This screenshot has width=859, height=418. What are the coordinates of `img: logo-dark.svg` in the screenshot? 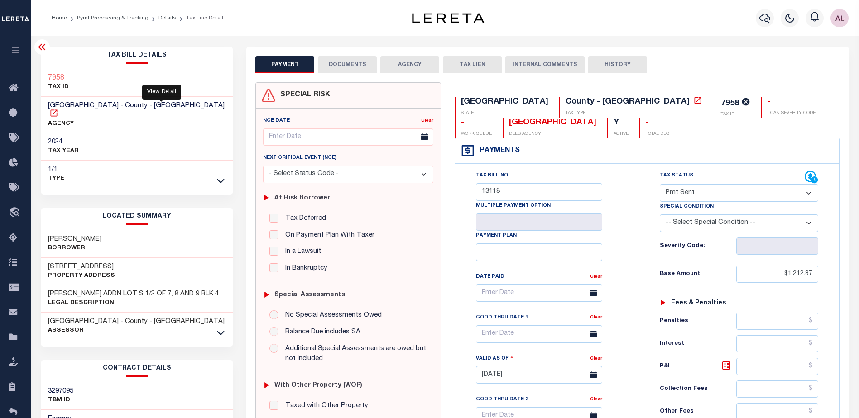 It's located at (448, 18).